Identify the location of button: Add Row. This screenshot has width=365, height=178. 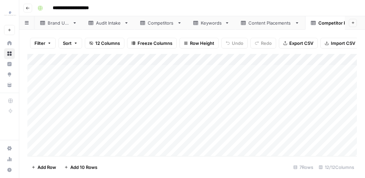
(44, 168).